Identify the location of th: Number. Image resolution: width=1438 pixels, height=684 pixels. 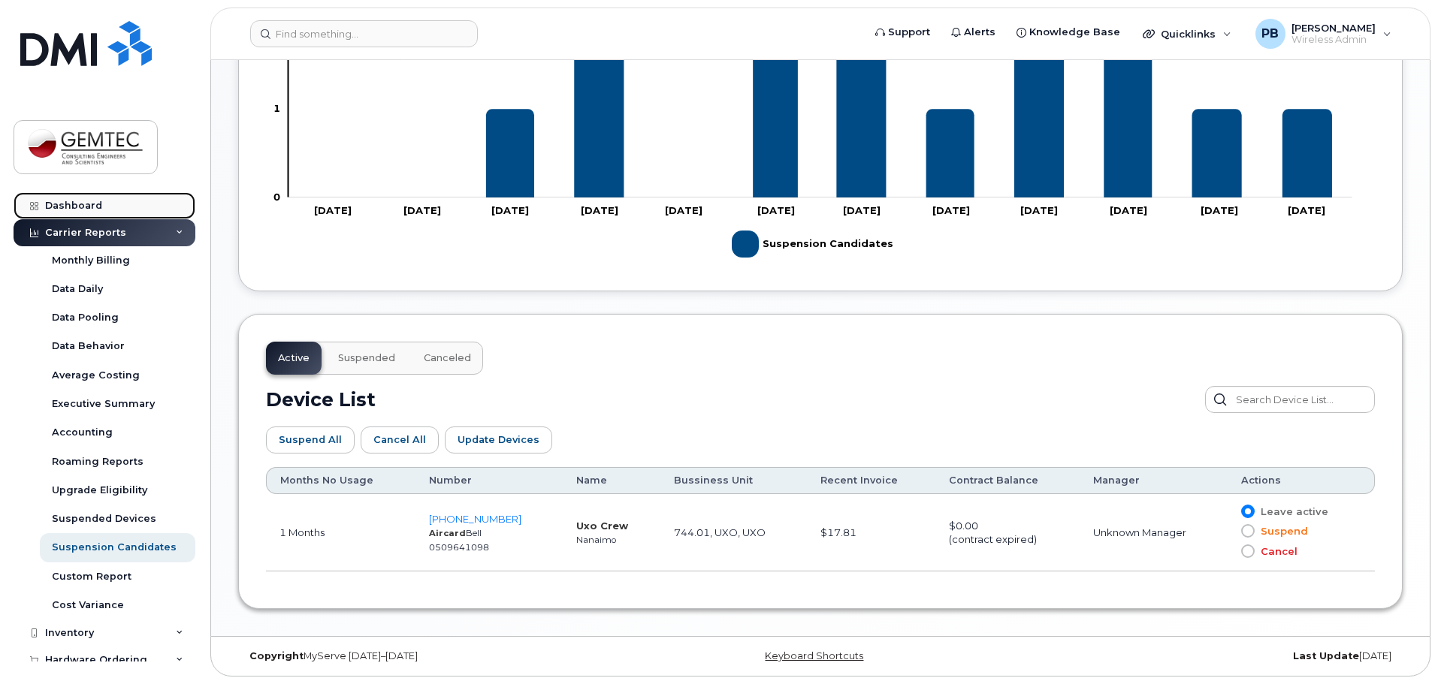
(489, 481).